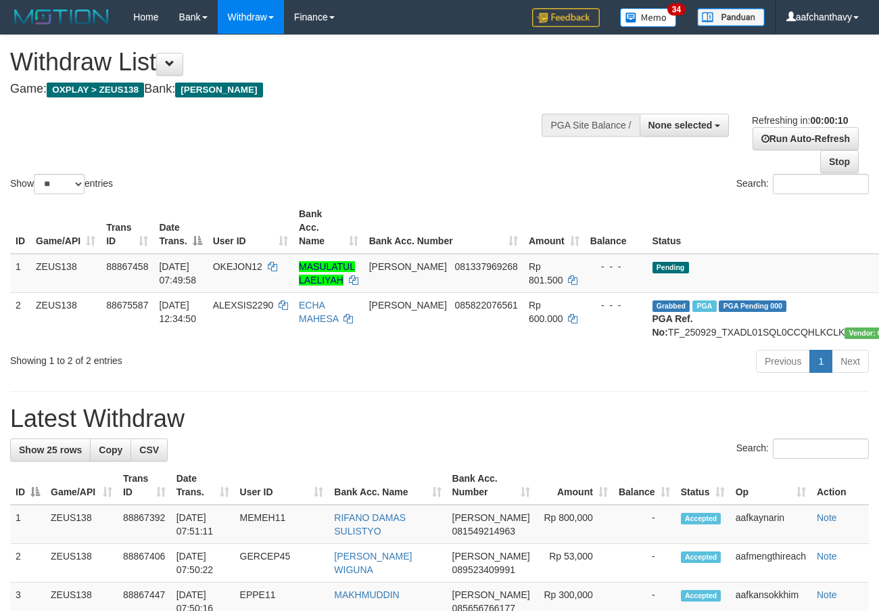  What do you see at coordinates (203, 485) in the screenshot?
I see `th: Date Trans.: activate to sort column ascending` at bounding box center [203, 485].